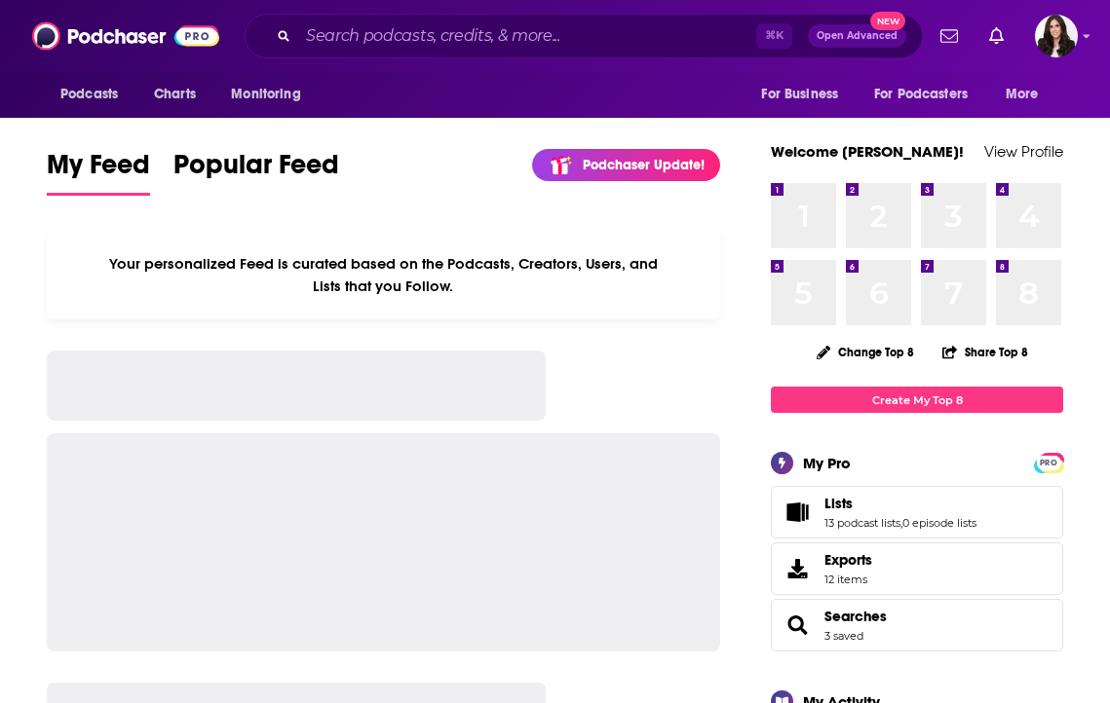  I want to click on a: 0 episode lists, so click(939, 523).